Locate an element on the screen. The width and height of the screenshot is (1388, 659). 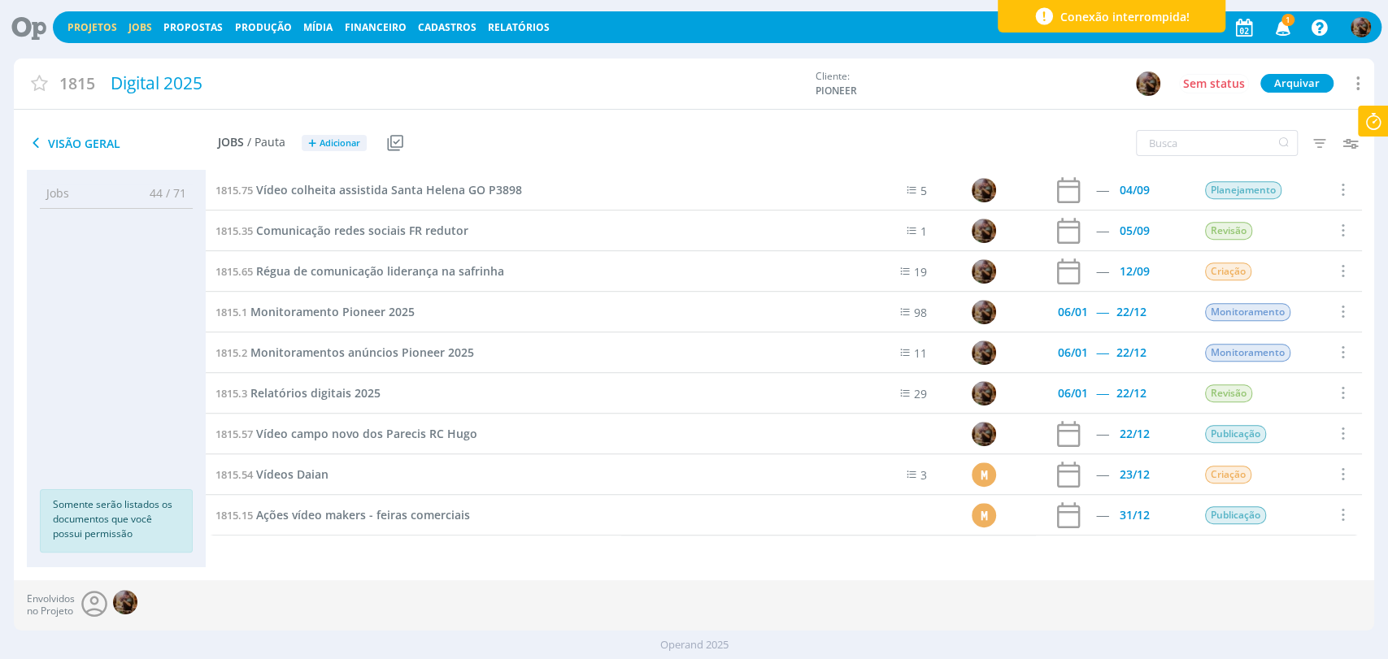
span: 1815.75 is located at coordinates (234, 190).